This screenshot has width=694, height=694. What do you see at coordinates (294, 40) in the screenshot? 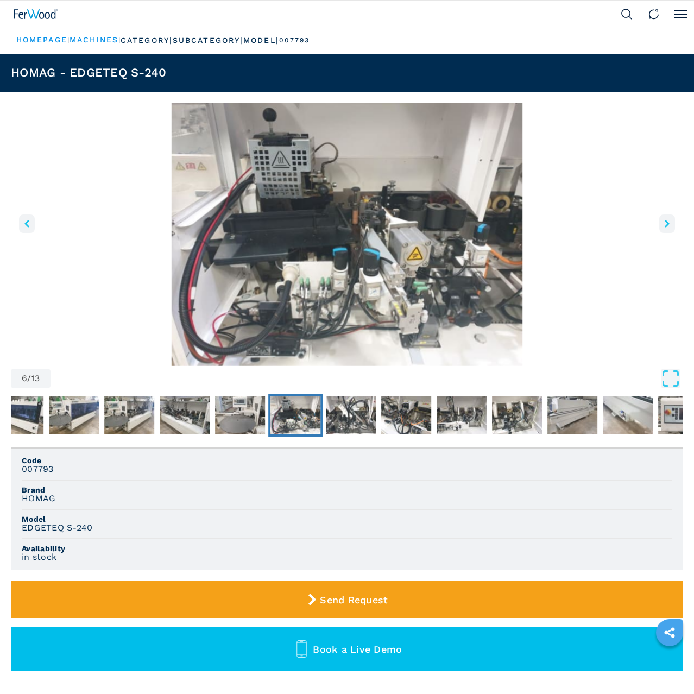
I see `p: 007793` at bounding box center [294, 40].